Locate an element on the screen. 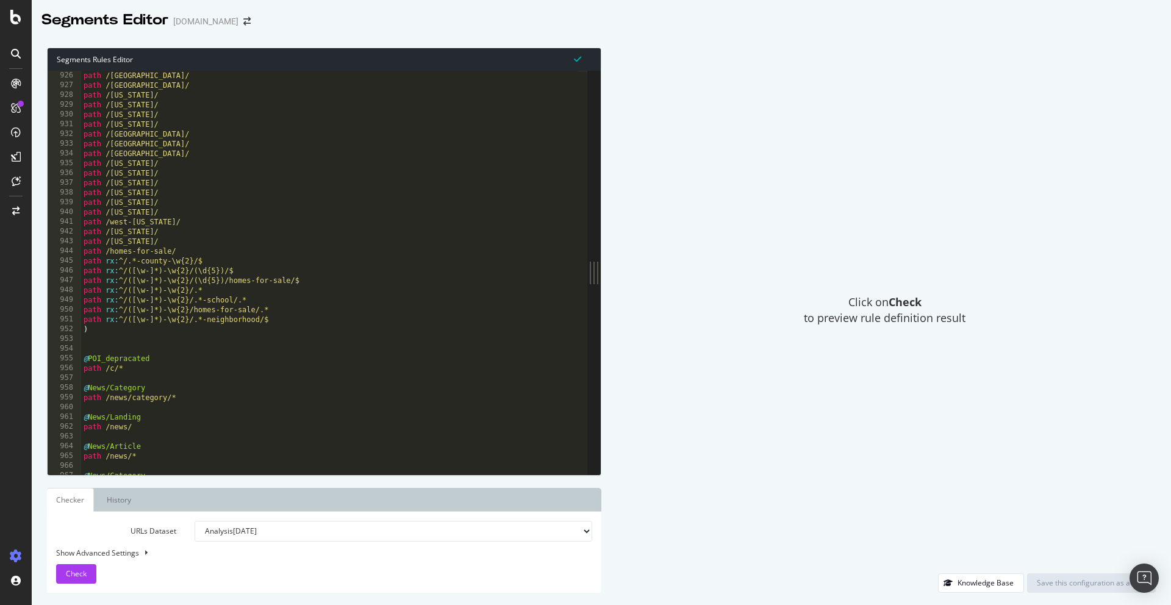  a: Checker is located at coordinates (70, 500).